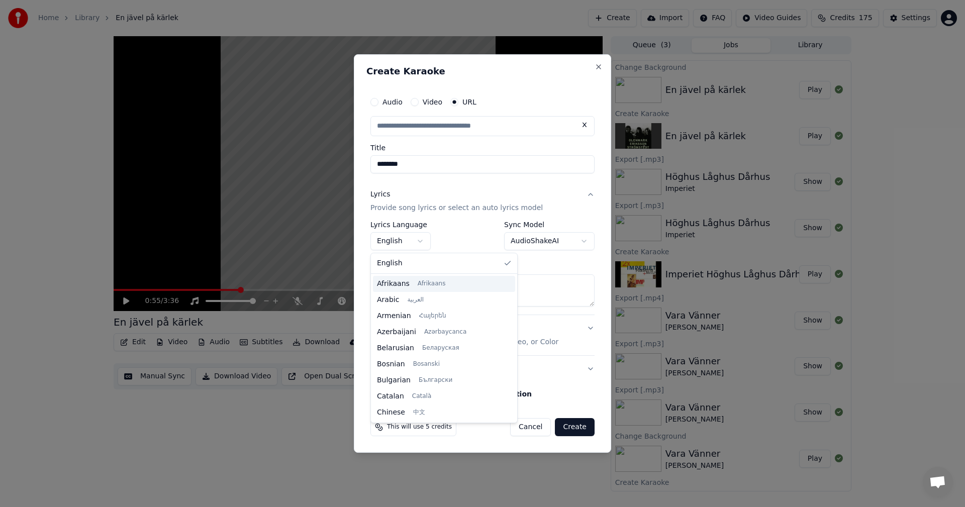 The width and height of the screenshot is (965, 507). What do you see at coordinates (391, 364) in the screenshot?
I see `span: Bosnian` at bounding box center [391, 364].